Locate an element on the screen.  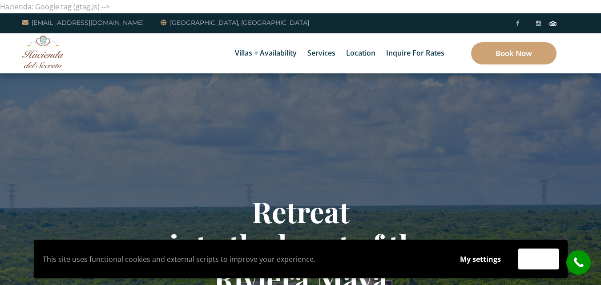
a: Villas + Availability is located at coordinates (265, 53).